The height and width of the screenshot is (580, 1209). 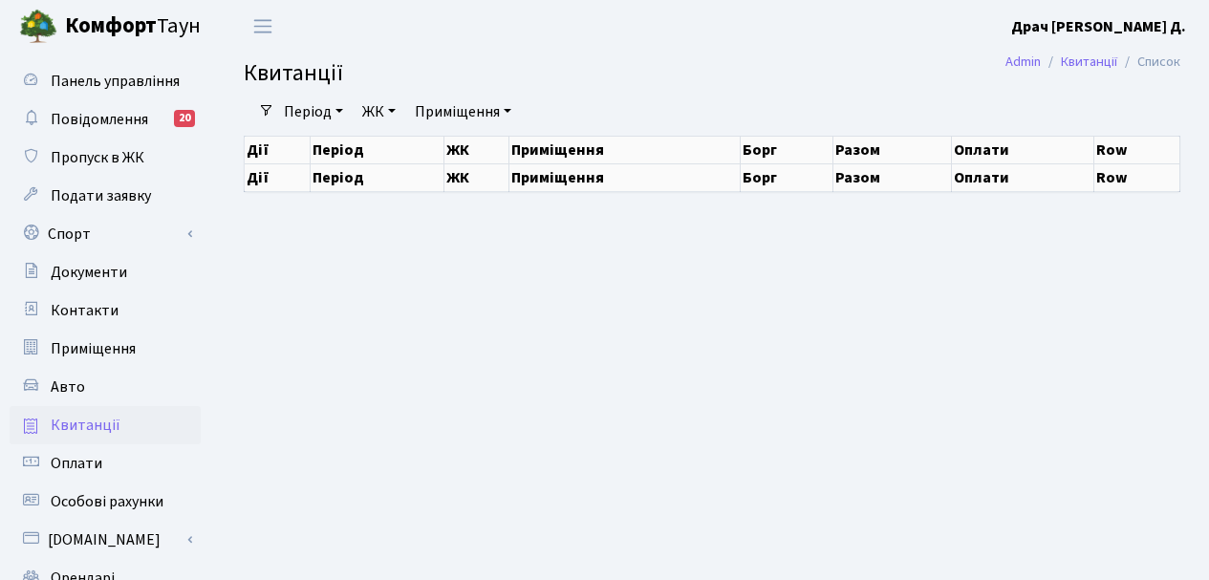 I want to click on a: Панель управління, so click(x=105, y=81).